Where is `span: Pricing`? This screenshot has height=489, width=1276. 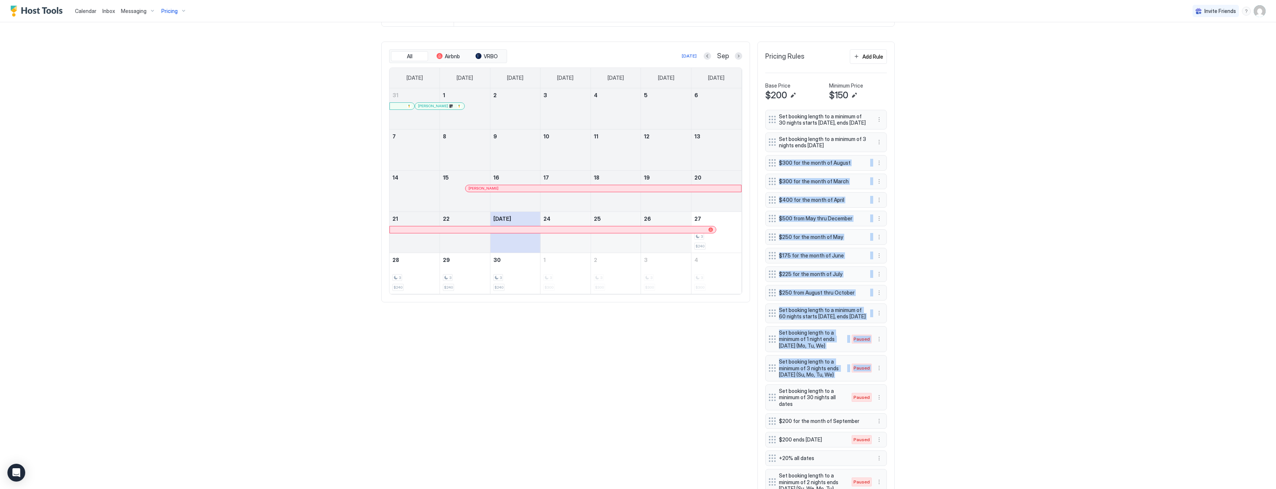 span: Pricing is located at coordinates (170, 11).